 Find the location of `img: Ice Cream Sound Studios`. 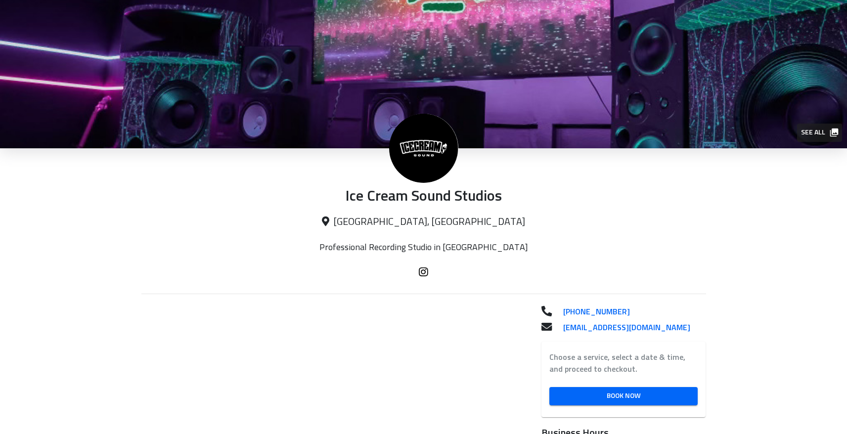

img: Ice Cream Sound Studios is located at coordinates (424, 148).